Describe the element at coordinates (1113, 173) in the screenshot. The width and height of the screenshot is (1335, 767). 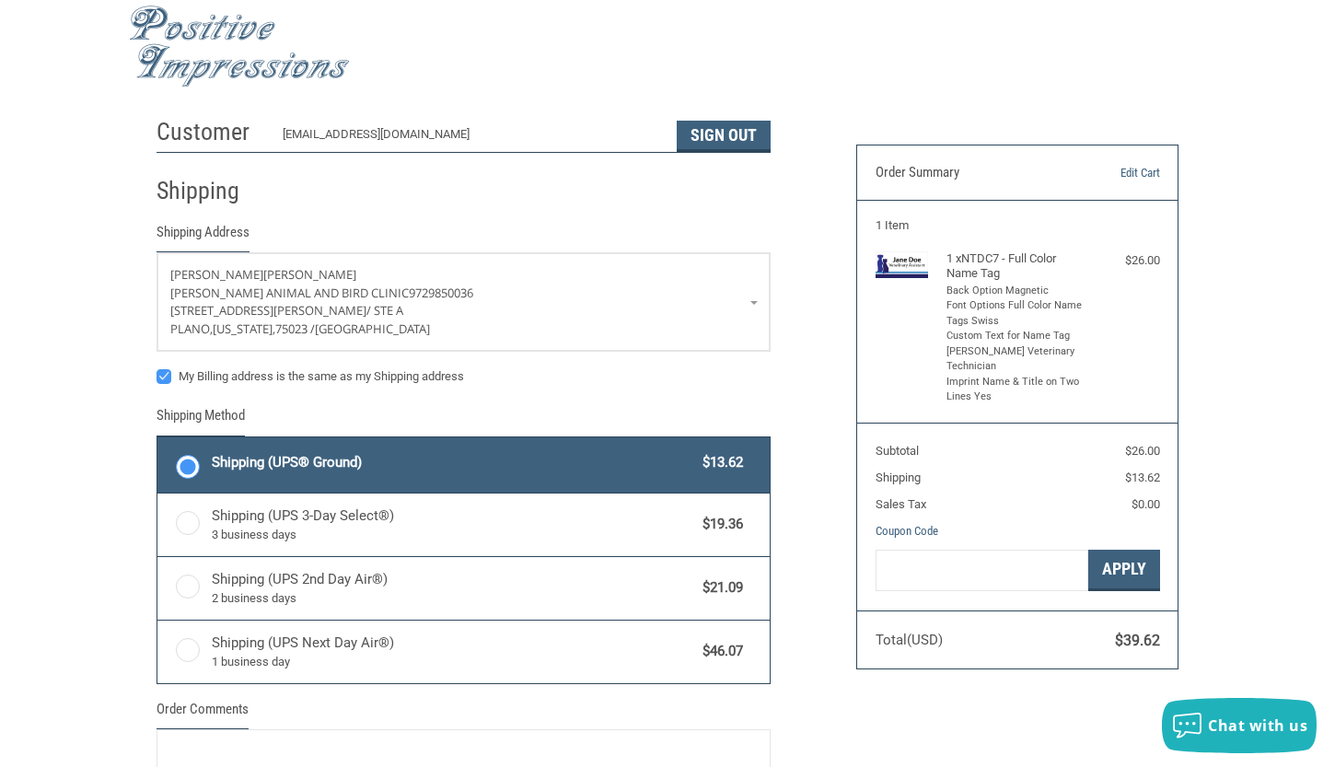
I see `a: Edit Cart` at that location.